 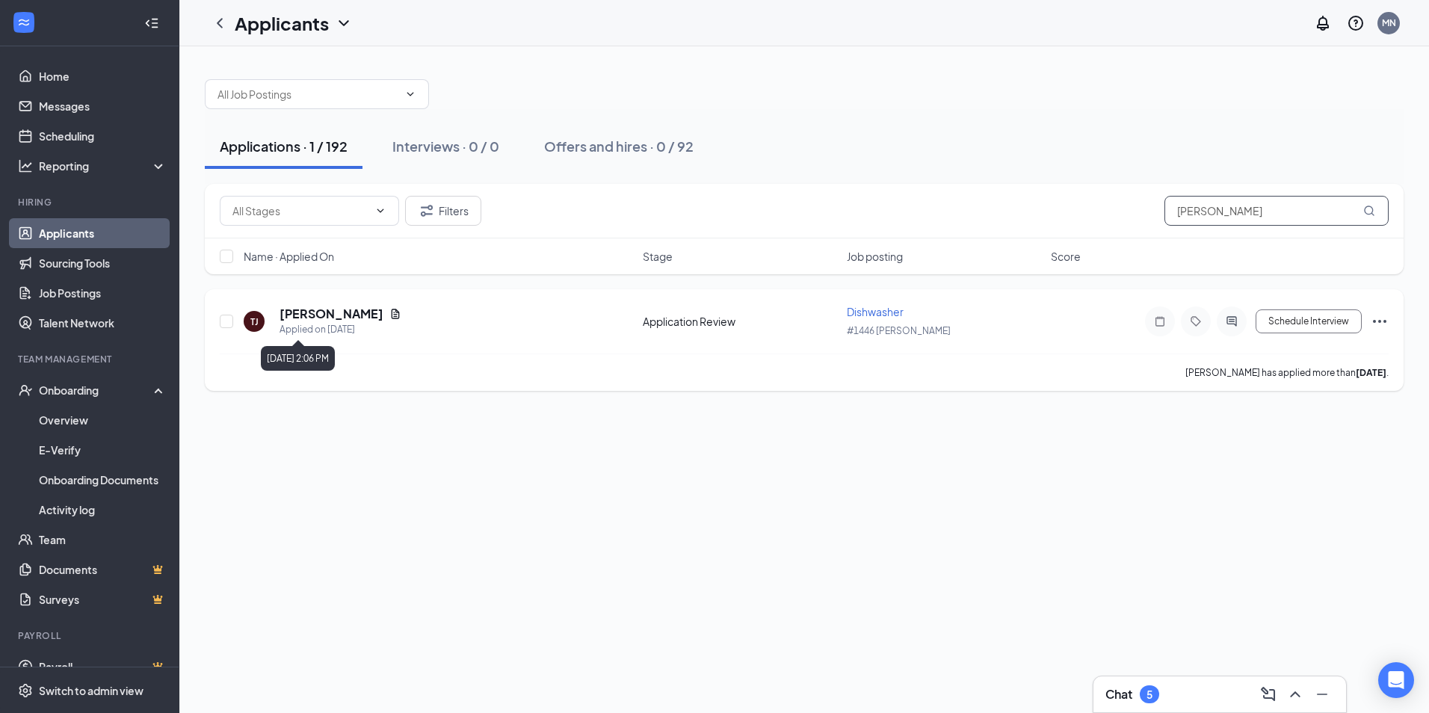 What do you see at coordinates (1323, 23) in the screenshot?
I see `svg: Notifications` at bounding box center [1323, 23].